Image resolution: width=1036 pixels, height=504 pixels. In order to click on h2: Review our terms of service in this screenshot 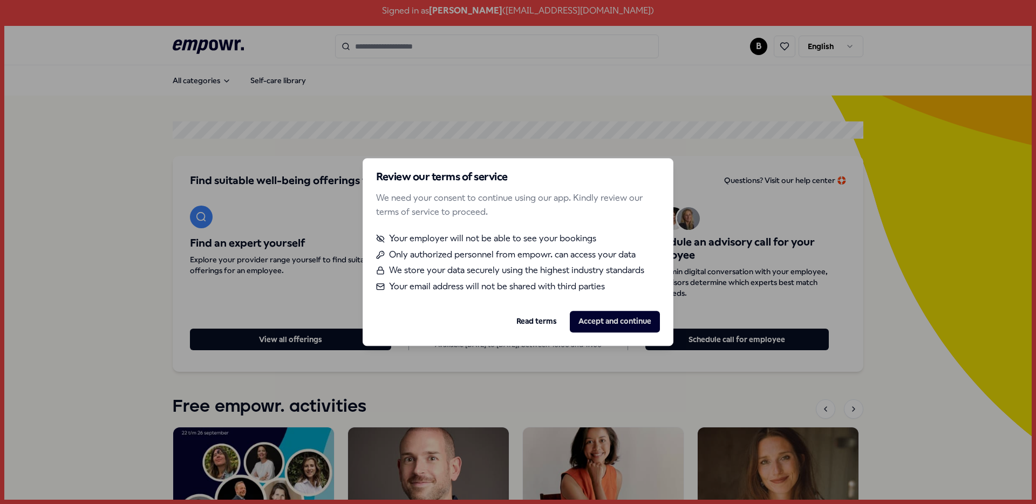, I will do `click(518, 177)`.